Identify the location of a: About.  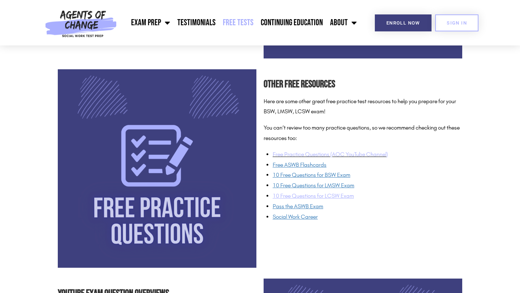
(344, 23).